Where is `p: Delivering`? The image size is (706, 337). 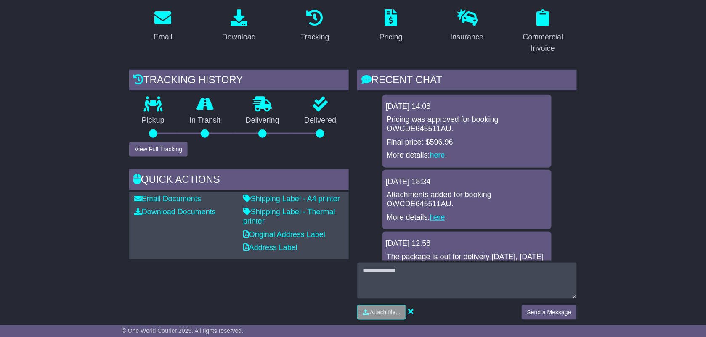 p: Delivering is located at coordinates (262, 121).